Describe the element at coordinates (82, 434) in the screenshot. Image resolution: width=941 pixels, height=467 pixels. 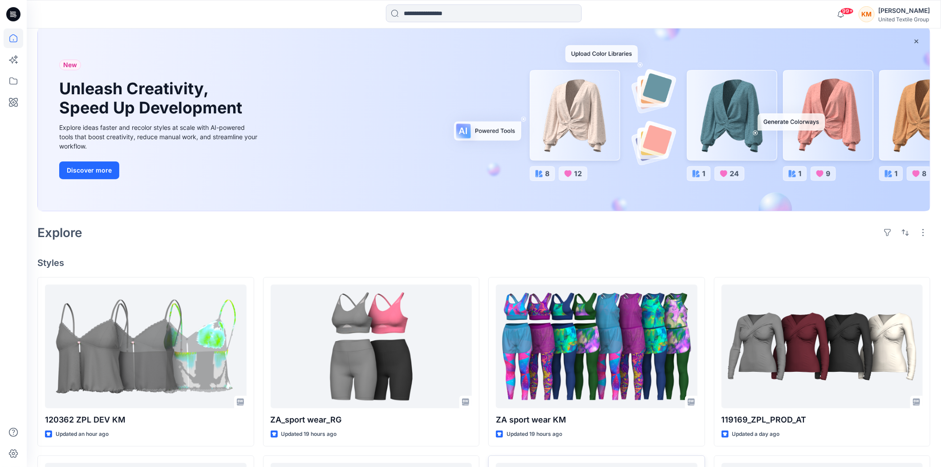
I see `p: Updated an hour ago` at that location.